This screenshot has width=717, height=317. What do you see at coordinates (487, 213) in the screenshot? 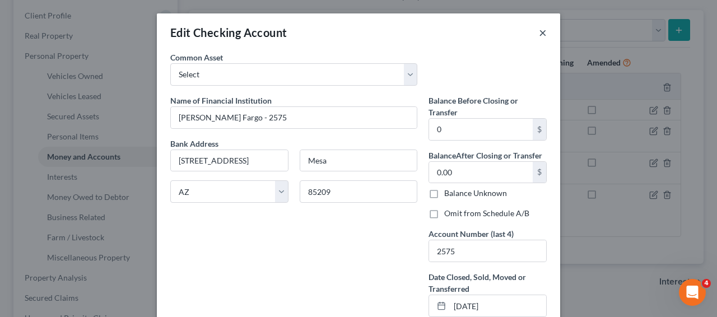
I see `label: Omit from Schedule A/B` at bounding box center [487, 213].